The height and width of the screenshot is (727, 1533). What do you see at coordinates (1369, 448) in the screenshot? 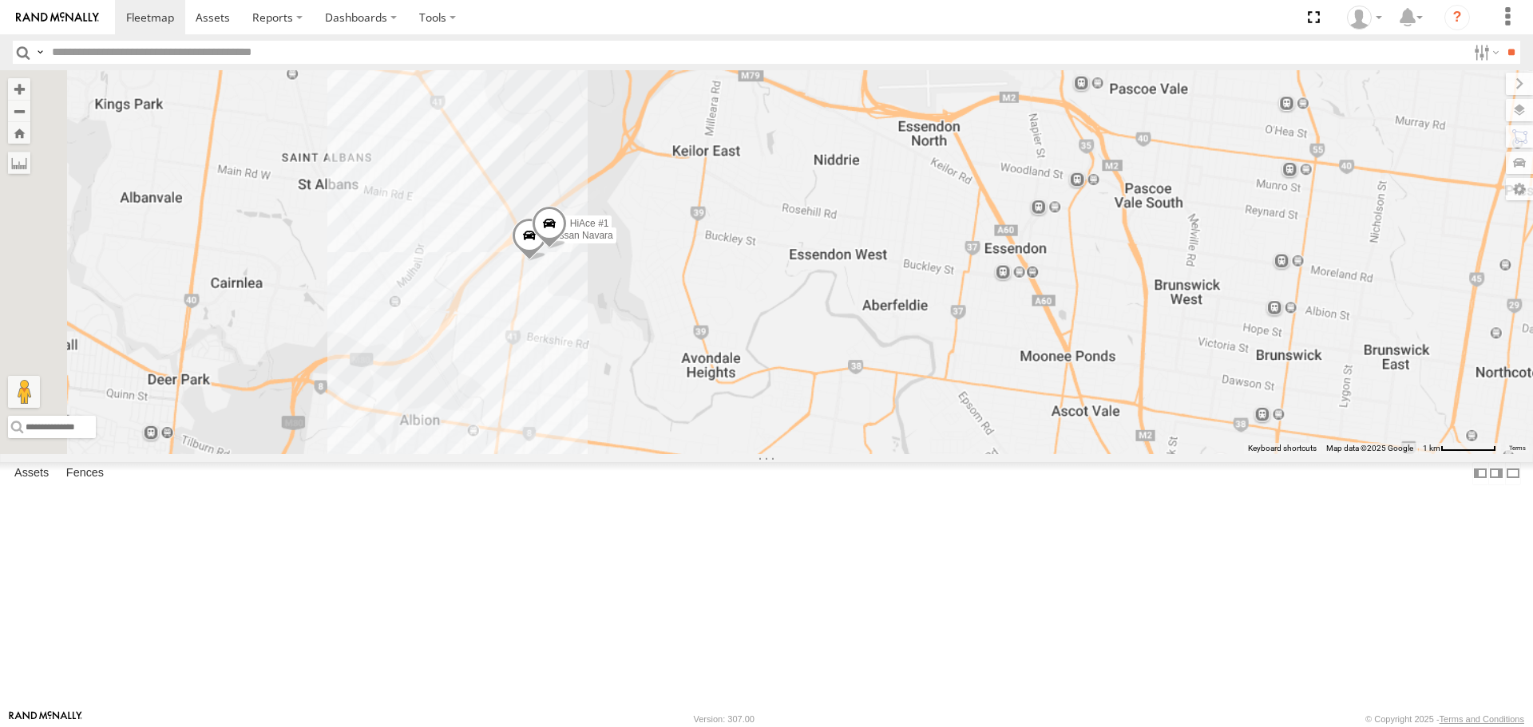
I see `span: Map data ©2025 Google` at bounding box center [1369, 448].